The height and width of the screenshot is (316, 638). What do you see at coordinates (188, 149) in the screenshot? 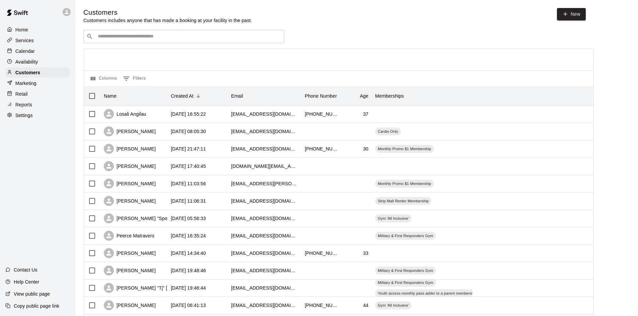
I see `div: 2025-09-07 21:47:11` at bounding box center [188, 149].